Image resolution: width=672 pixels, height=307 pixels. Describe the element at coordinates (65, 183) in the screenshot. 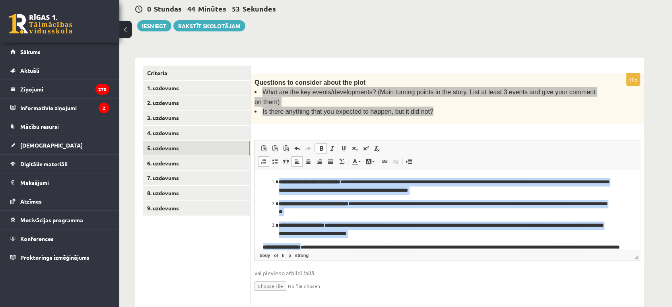

I see `legend: Maksājumi` at that location.